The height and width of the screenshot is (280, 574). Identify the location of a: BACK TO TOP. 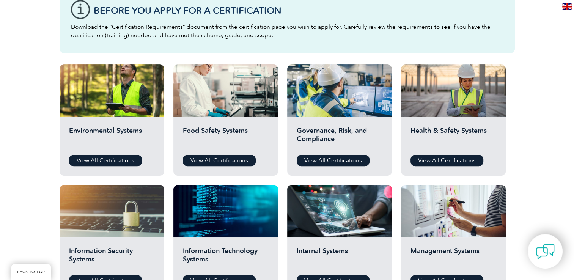
(31, 272).